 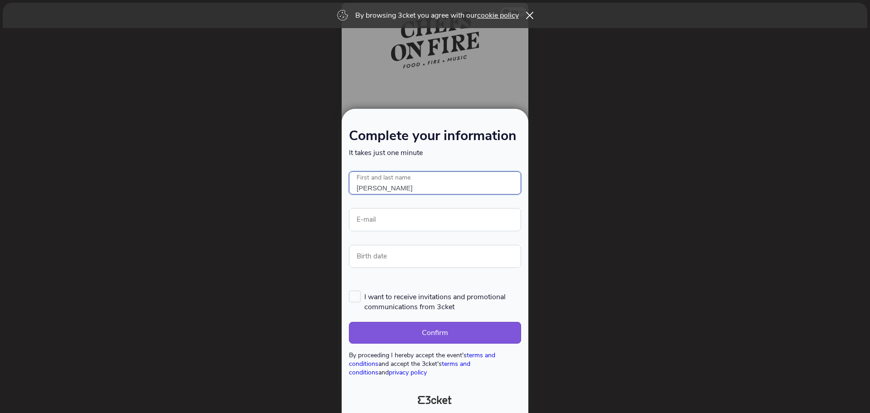 What do you see at coordinates (435, 183) in the screenshot?
I see `input: First and last name` at bounding box center [435, 183].